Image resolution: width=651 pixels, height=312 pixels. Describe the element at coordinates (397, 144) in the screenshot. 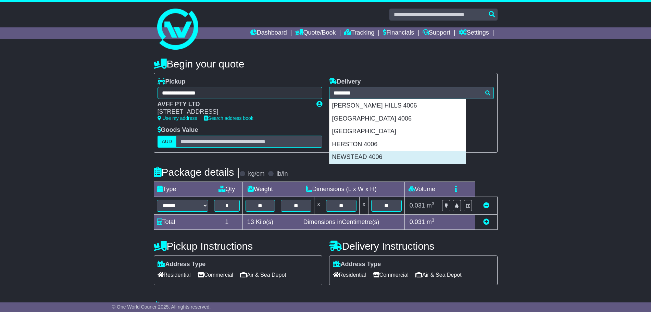

I see `div: HERSTON 4006` at that location.